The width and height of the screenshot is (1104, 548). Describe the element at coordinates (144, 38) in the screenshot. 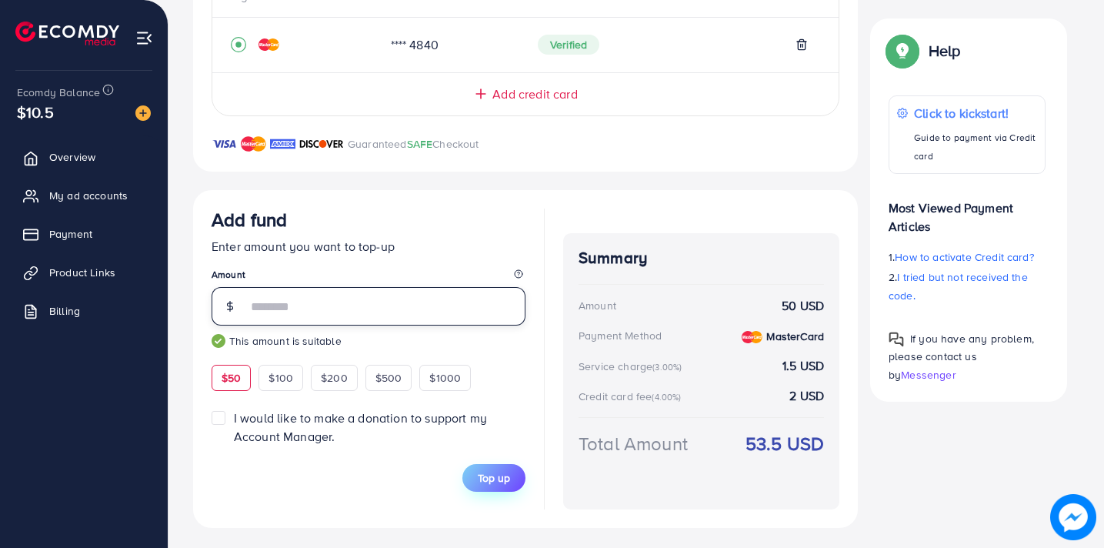

I see `img: menu` at that location.